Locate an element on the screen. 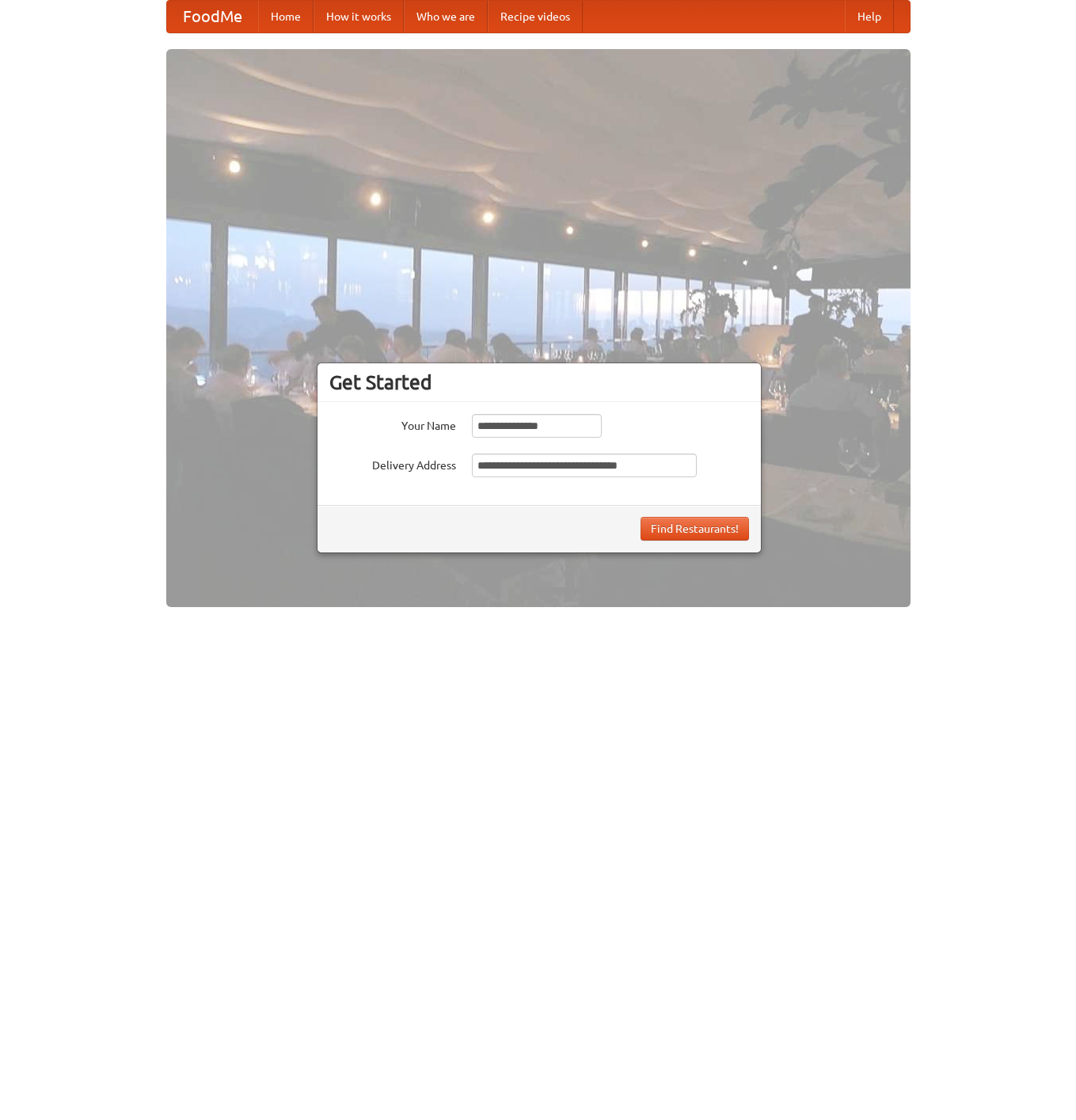  a: FoodMe is located at coordinates (212, 17).